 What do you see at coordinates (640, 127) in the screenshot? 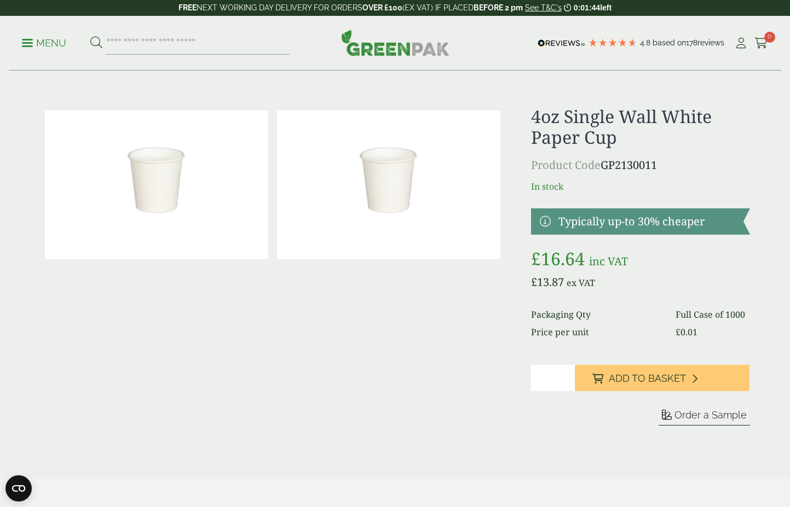
I see `h1: 4oz Single Wall White Paper Cup` at bounding box center [640, 127].